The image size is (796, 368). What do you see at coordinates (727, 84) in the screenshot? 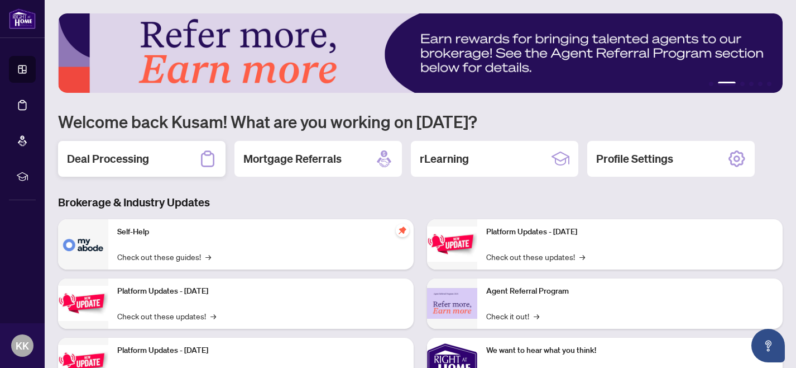
I see `button: 2` at bounding box center [727, 84].